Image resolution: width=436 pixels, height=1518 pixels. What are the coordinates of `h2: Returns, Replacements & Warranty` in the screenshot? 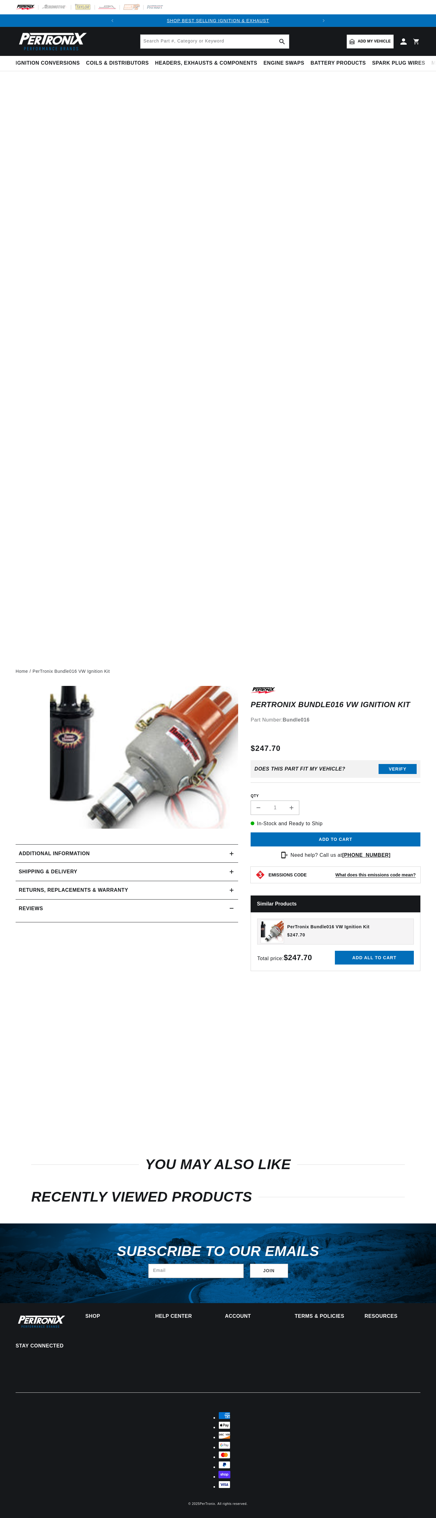 It's located at (73, 890).